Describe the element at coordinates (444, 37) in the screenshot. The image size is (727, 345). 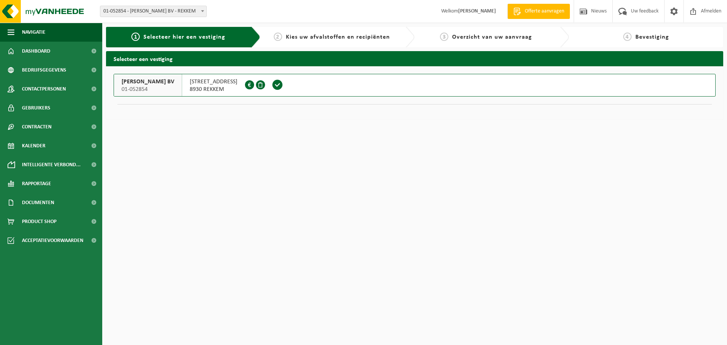
I see `span: 3` at that location.